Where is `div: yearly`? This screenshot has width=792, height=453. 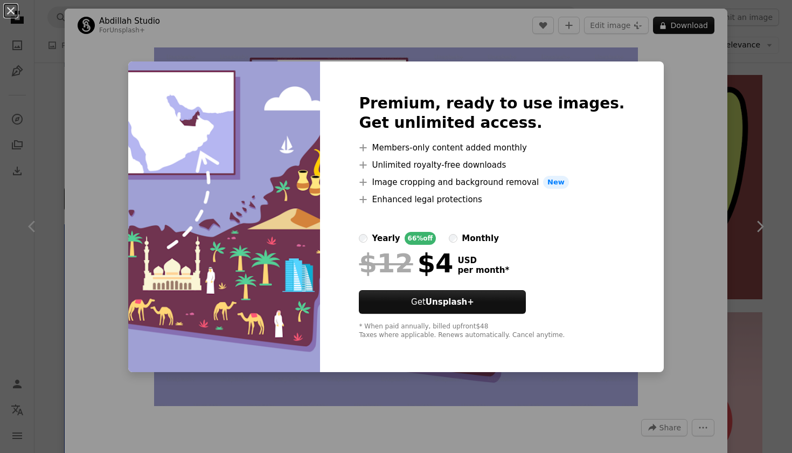
div: yearly is located at coordinates (386, 238).